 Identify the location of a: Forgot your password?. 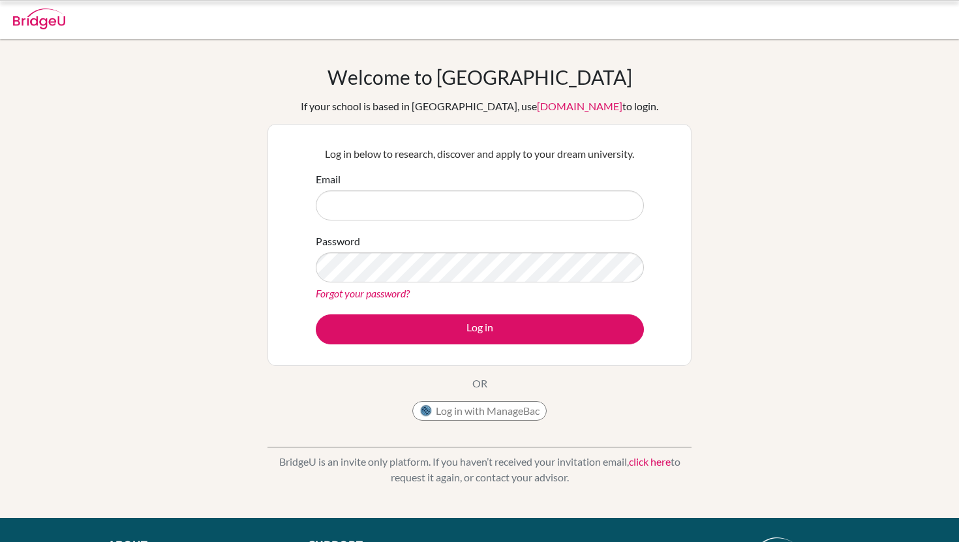
(363, 293).